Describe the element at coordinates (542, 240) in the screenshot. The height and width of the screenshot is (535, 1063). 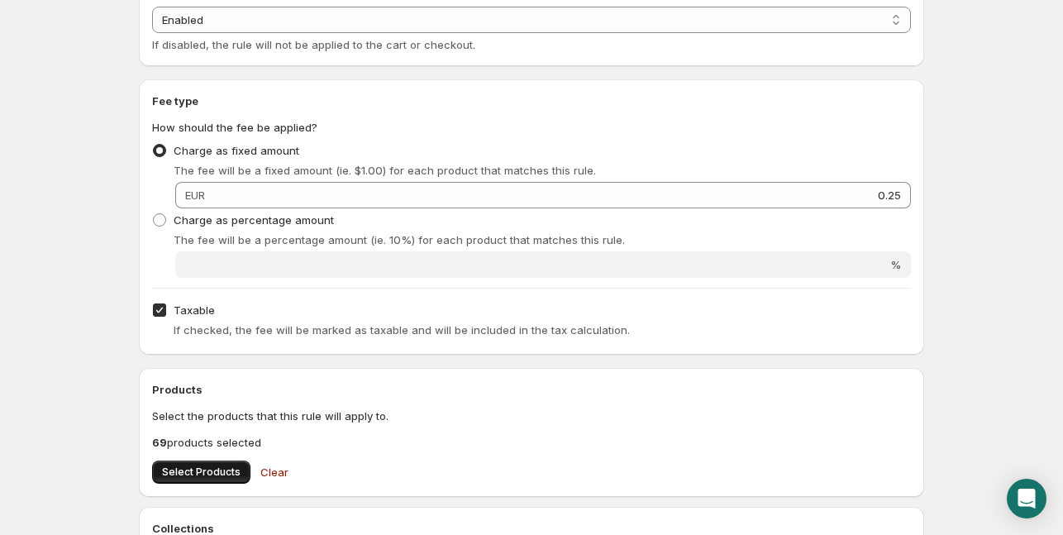
I see `p: The fee will be a percentage amount (ie. 10%) for each product that matches this rule.` at that location.